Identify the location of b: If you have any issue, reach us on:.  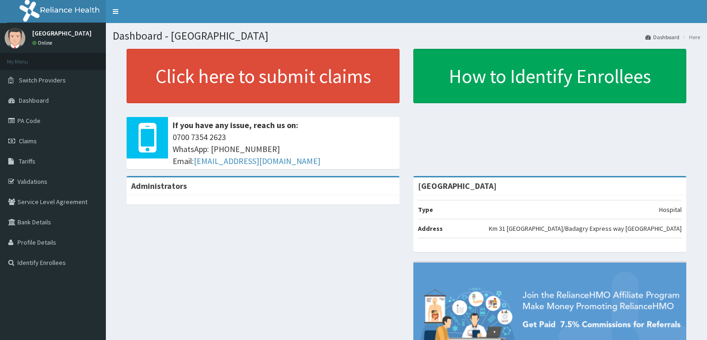
(235, 125).